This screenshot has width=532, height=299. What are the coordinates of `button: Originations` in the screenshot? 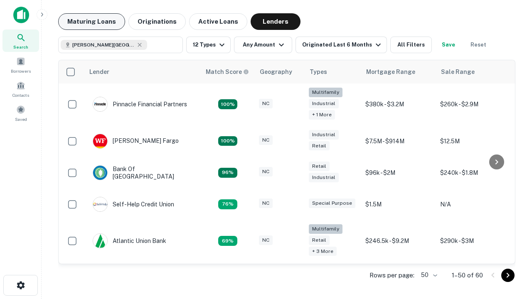 It's located at (157, 22).